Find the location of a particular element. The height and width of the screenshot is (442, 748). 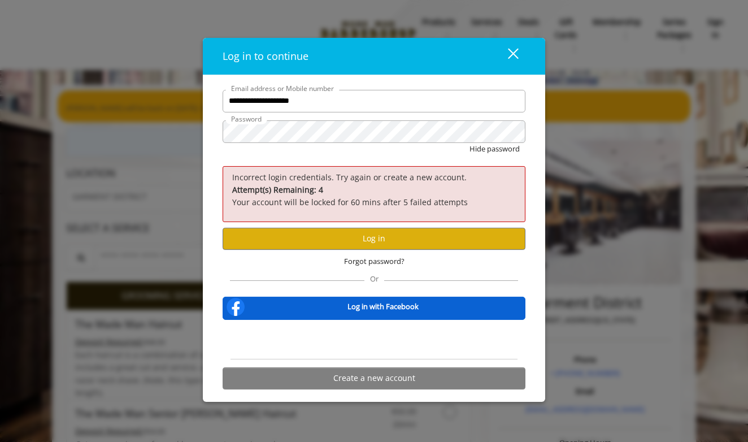

span: Or is located at coordinates (374, 278).